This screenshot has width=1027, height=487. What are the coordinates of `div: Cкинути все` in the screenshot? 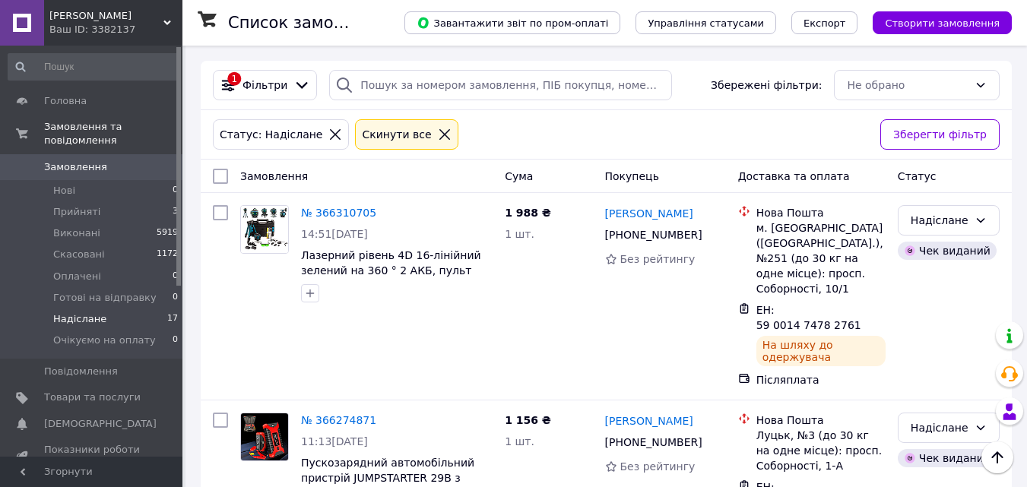 It's located at (396, 135).